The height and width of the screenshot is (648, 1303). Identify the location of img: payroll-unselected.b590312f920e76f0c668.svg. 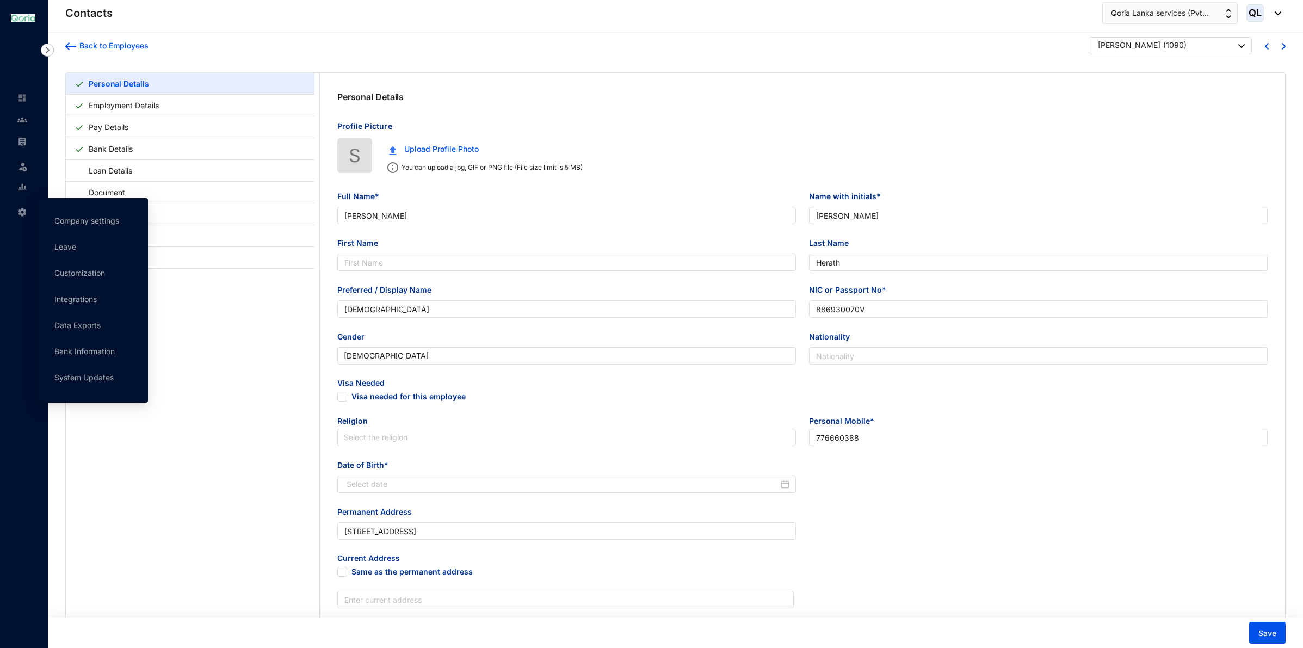
(22, 141).